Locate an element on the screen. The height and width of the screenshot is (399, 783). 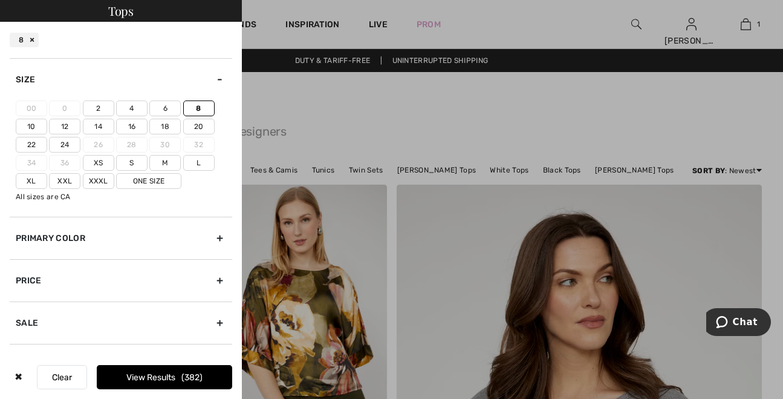
label: 24 is located at coordinates (65, 145).